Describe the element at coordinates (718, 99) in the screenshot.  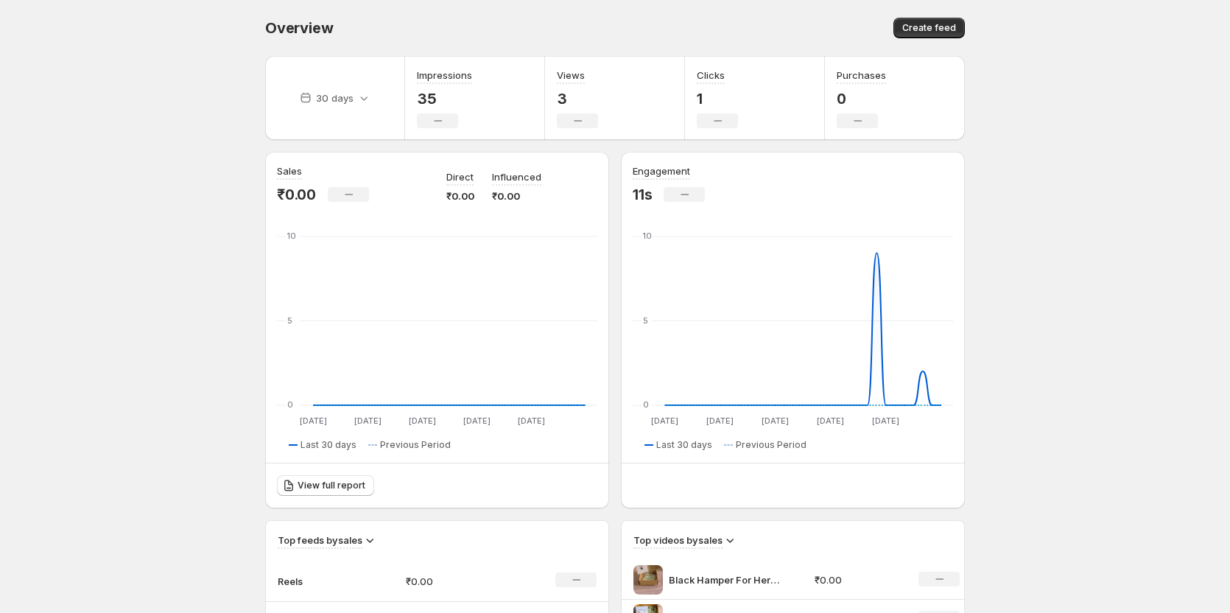
I see `p: 1` at that location.